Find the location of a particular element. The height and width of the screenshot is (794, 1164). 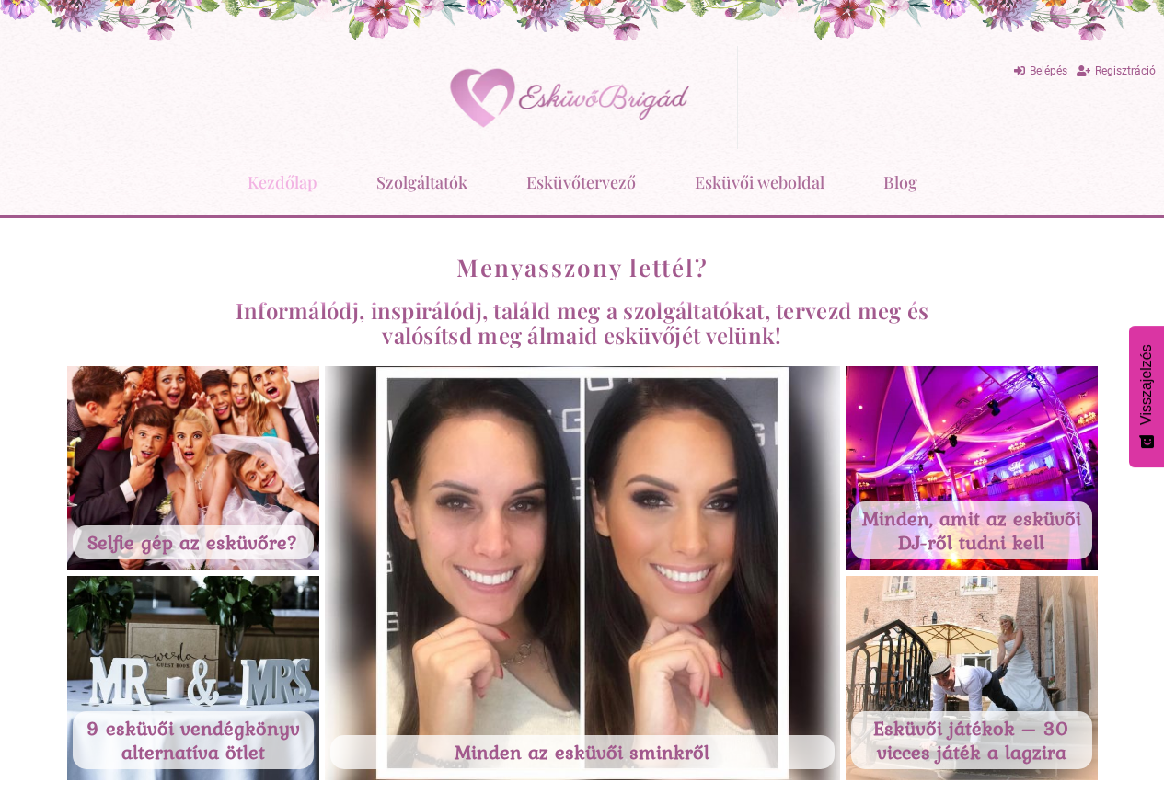

span: Belépés is located at coordinates (1048, 71).